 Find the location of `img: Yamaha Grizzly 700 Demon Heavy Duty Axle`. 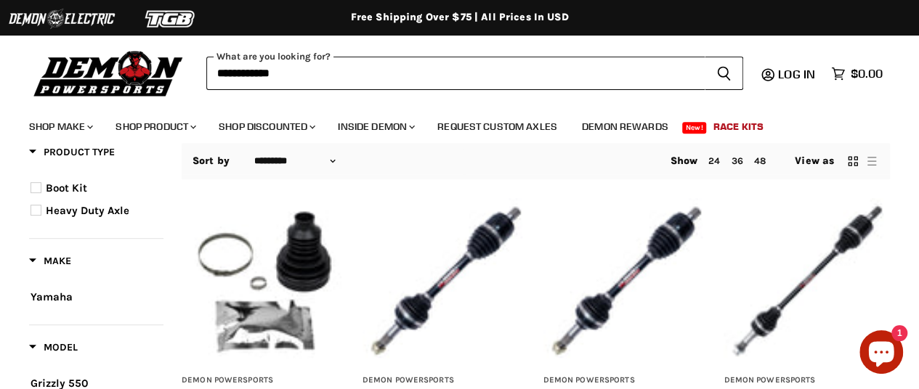

img: Yamaha Grizzly 700 Demon Heavy Duty Axle is located at coordinates (806, 281).